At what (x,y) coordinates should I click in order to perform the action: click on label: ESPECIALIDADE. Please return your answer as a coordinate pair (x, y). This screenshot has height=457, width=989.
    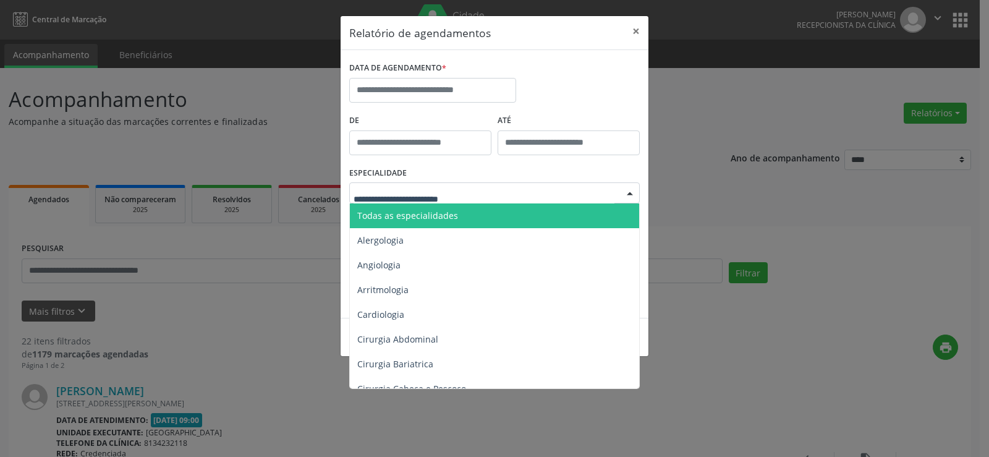
    Looking at the image, I should click on (378, 173).